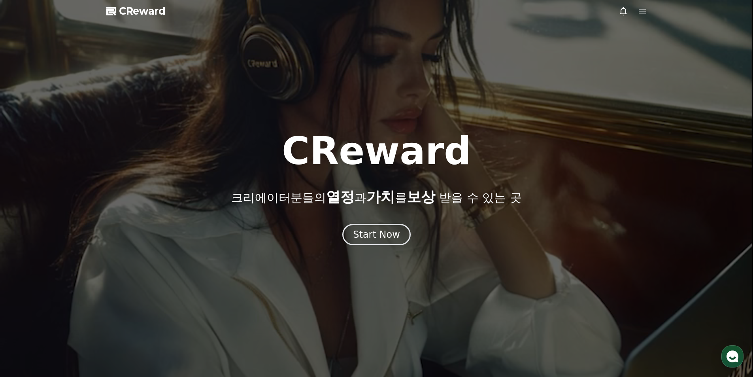 The width and height of the screenshot is (753, 377). I want to click on p: 크리에이터분들의 과 를 받을 수 있는 곳, so click(376, 197).